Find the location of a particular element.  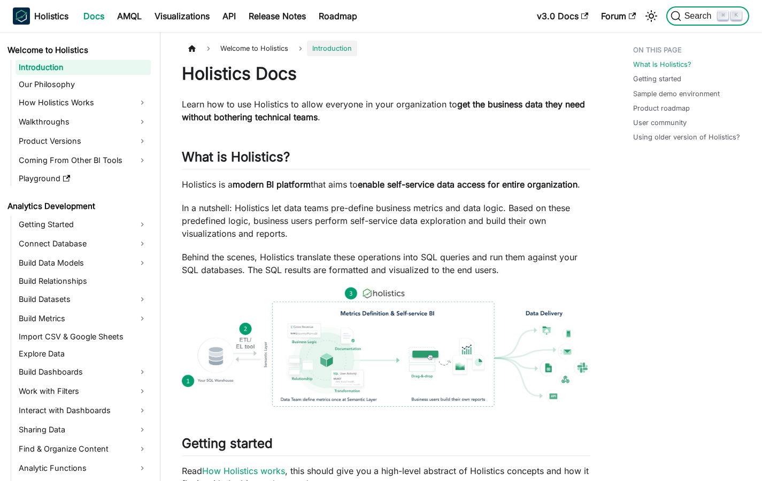

a: User community is located at coordinates (660, 122).